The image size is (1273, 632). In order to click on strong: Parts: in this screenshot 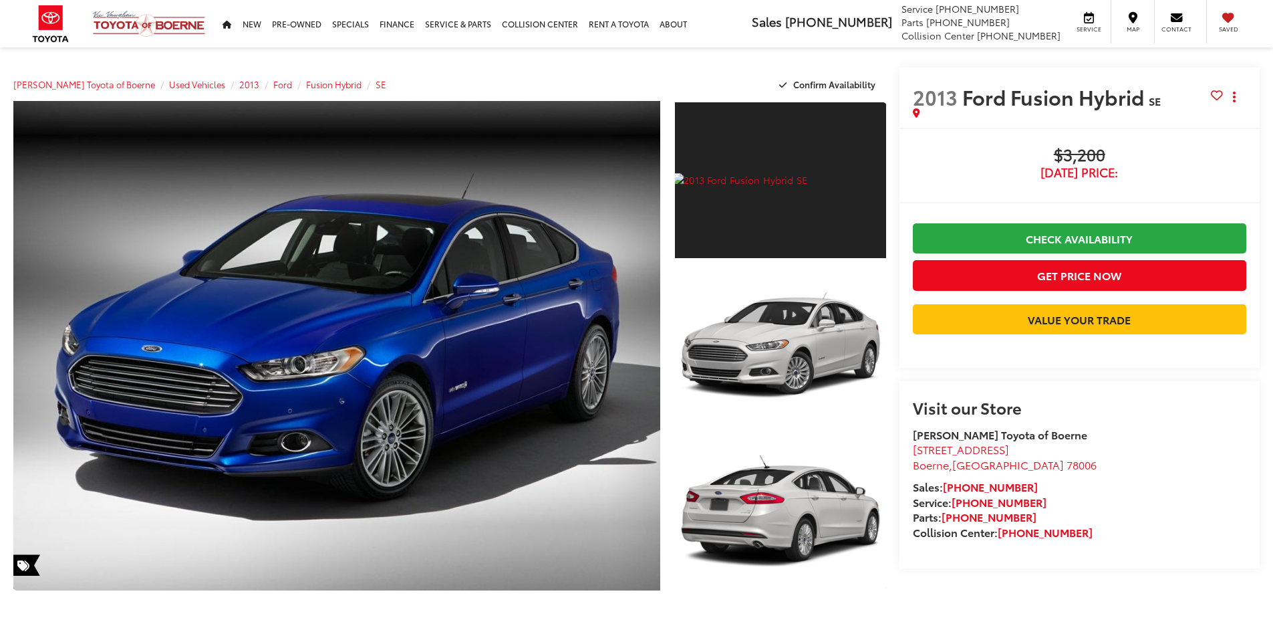, I will do `click(975, 516)`.